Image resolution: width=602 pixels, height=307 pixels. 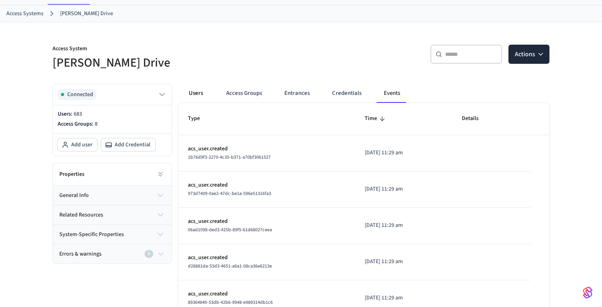 What do you see at coordinates (475, 118) in the screenshot?
I see `span: Details` at bounding box center [475, 118].